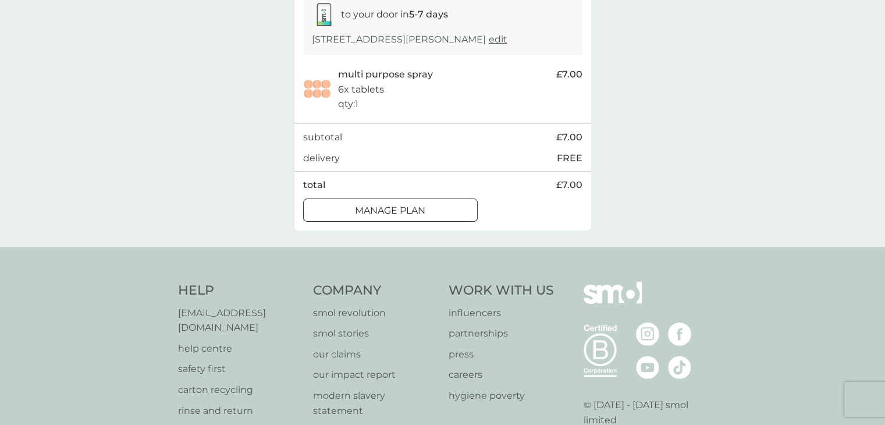 The width and height of the screenshot is (885, 425). Describe the element at coordinates (394, 14) in the screenshot. I see `span: to your door in` at that location.